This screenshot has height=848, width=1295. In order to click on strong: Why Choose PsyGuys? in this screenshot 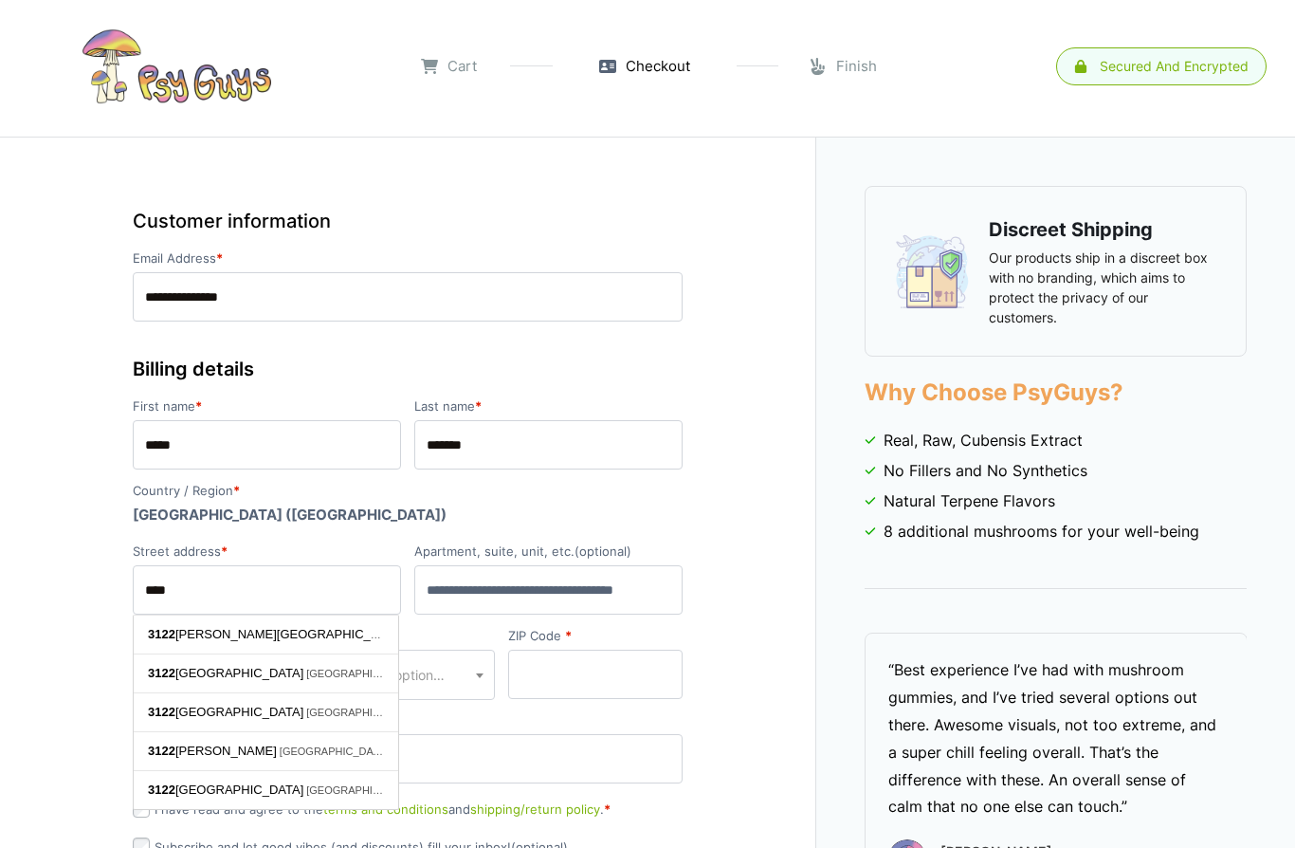, I will do `click(994, 392)`.